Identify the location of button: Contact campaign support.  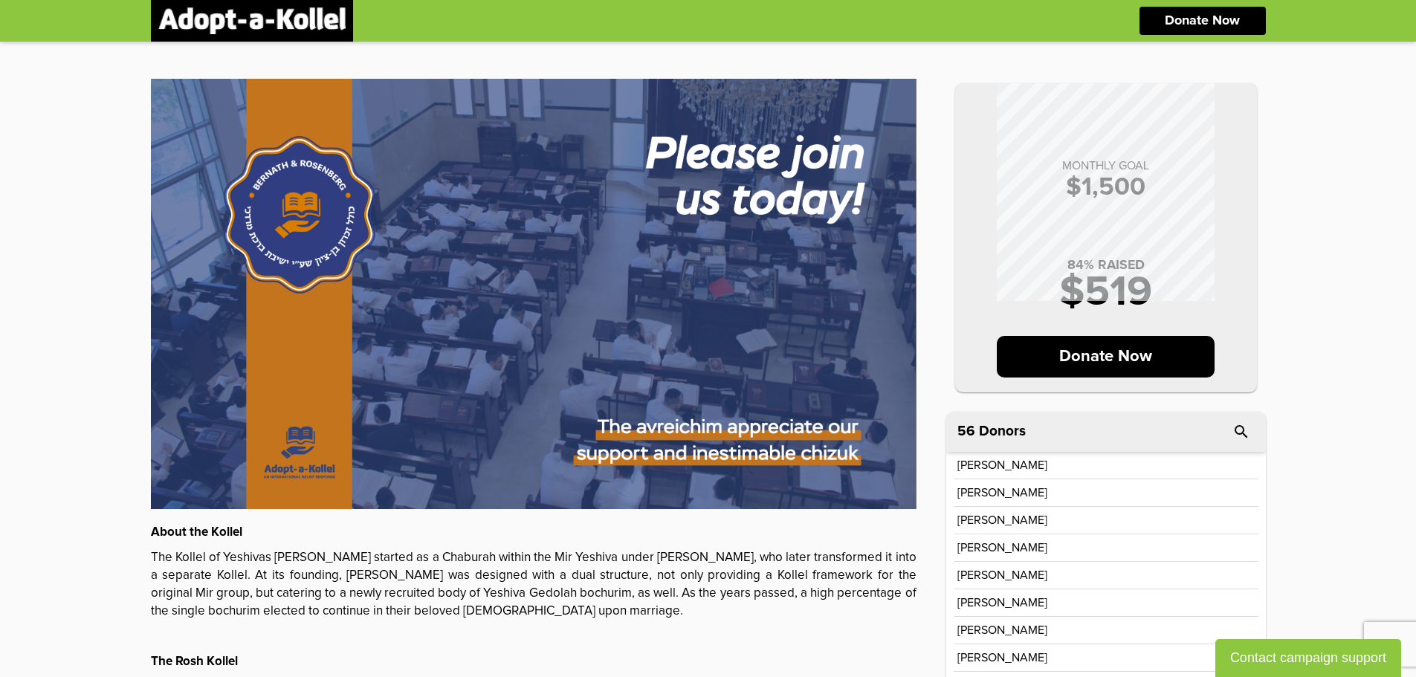
(1308, 658).